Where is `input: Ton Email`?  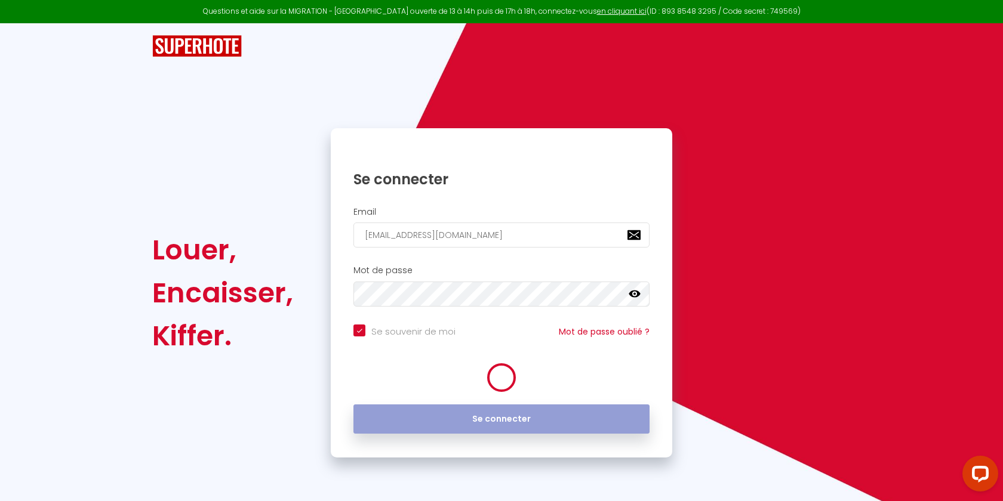 input: Ton Email is located at coordinates (501, 235).